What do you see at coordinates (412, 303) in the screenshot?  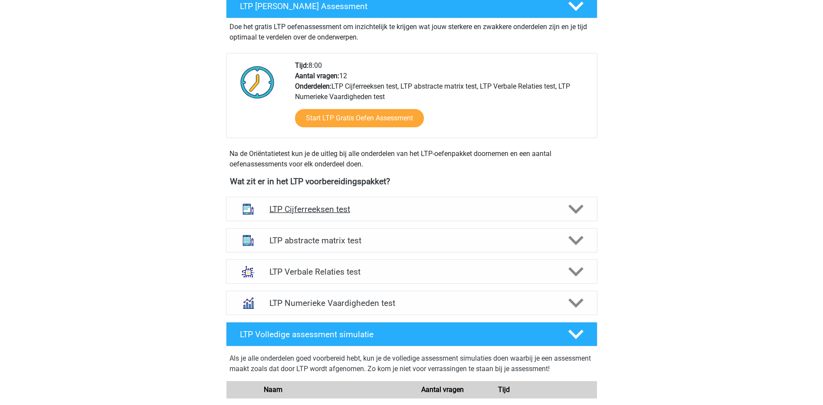 I see `a: numeriek redeneren LTP Numerieke Vaardigheden test` at bounding box center [412, 303].